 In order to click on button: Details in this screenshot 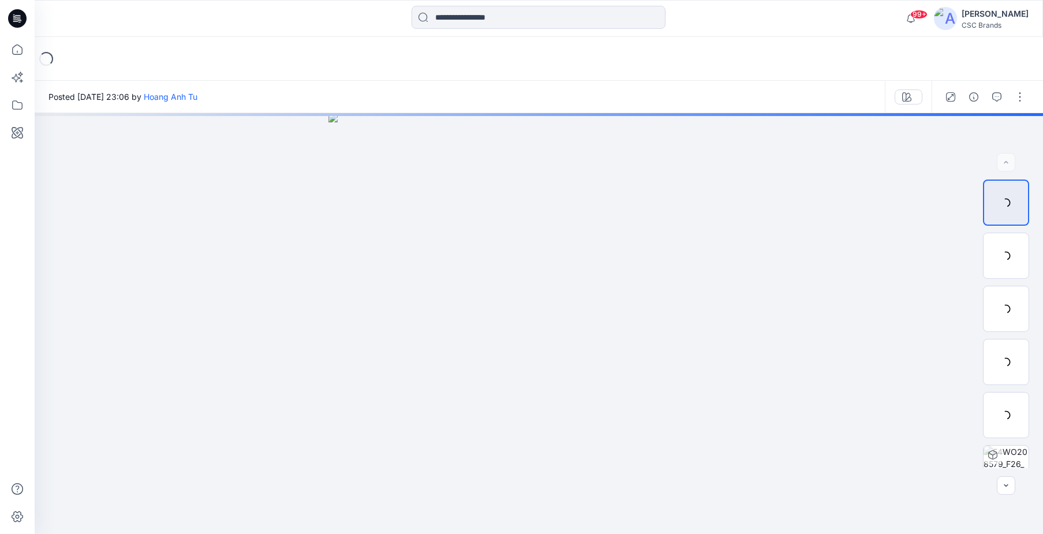, I will do `click(974, 97)`.